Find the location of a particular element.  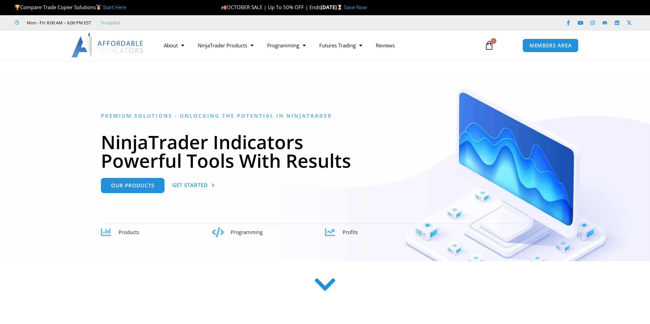

a: Futures Trading is located at coordinates (340, 45).